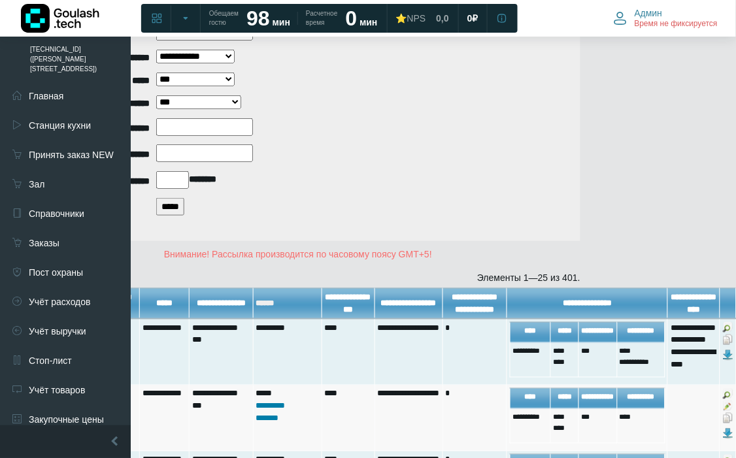 This screenshot has width=736, height=458. What do you see at coordinates (352, 18) in the screenshot?
I see `strong: 0` at bounding box center [352, 18].